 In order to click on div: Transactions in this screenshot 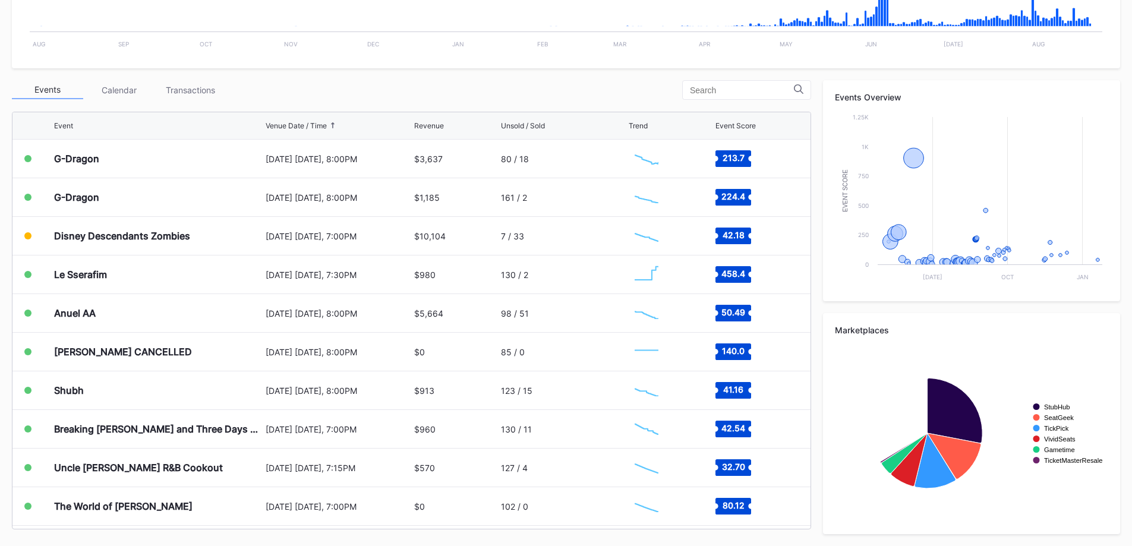, I will do `click(190, 90)`.